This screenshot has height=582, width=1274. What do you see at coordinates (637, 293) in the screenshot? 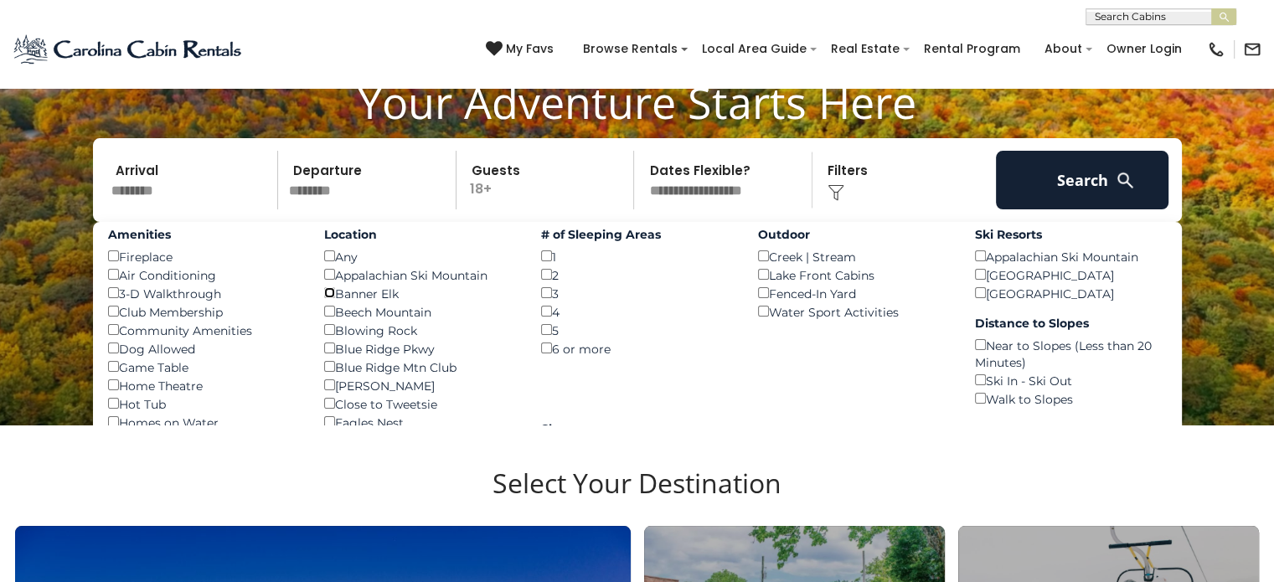
I see `div: 3` at bounding box center [637, 293].